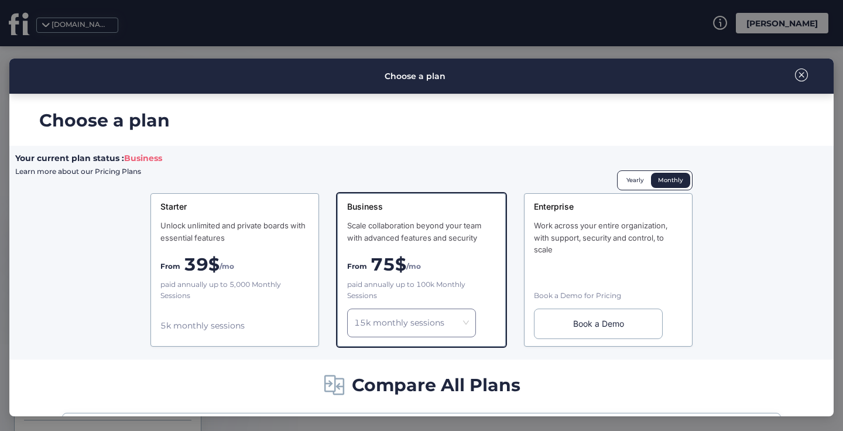  Describe the element at coordinates (421, 290) in the screenshot. I see `div: paid annually up to 100k Monthly Sessions` at that location.